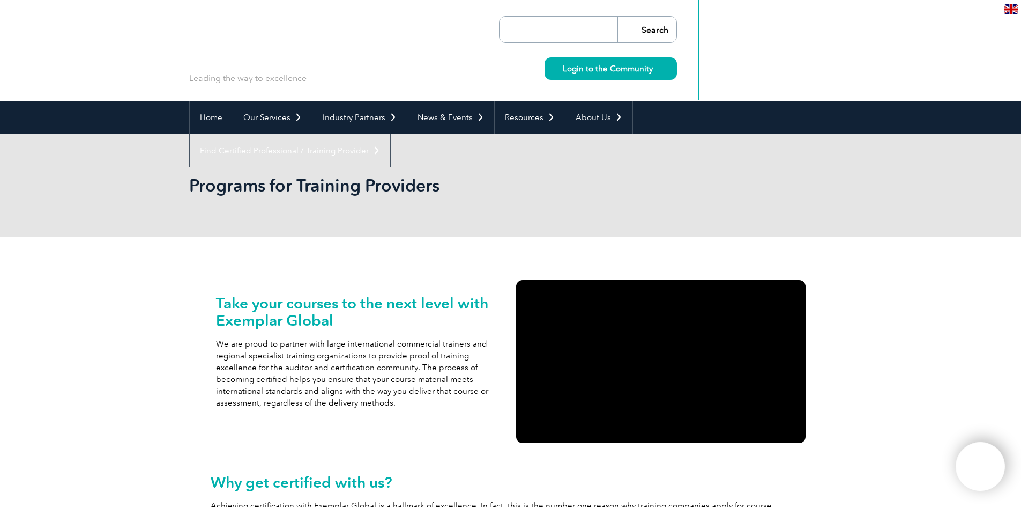 This screenshot has width=1021, height=507. I want to click on a: Our Services, so click(272, 117).